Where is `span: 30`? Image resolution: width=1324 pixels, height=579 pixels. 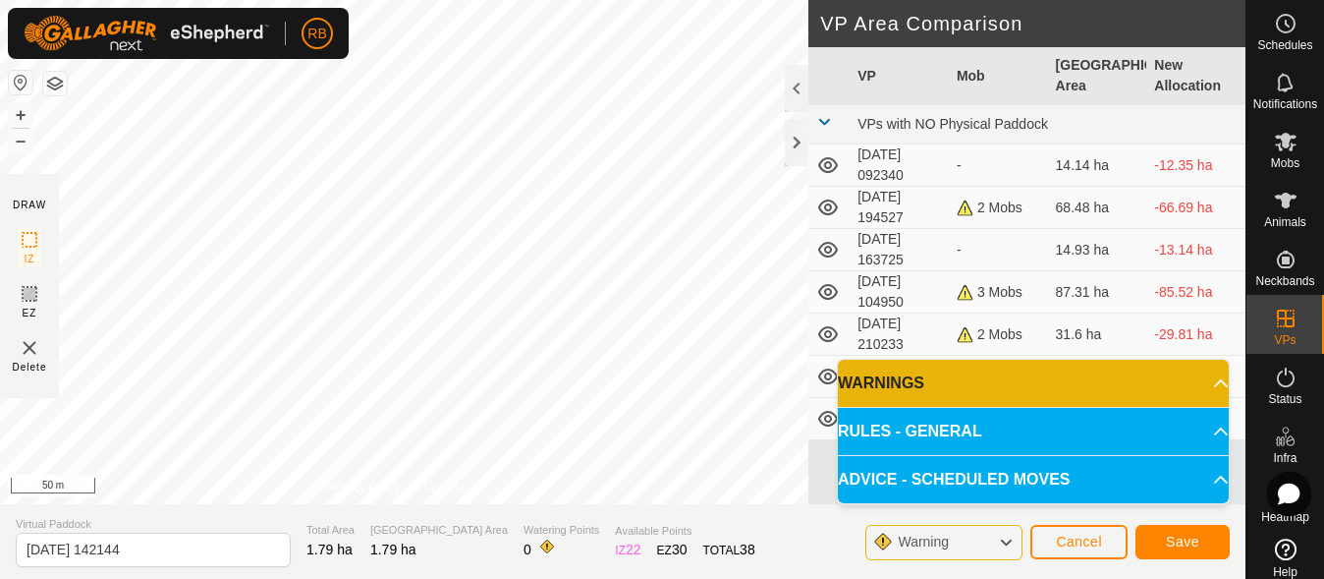 span: 30 is located at coordinates (680, 549).